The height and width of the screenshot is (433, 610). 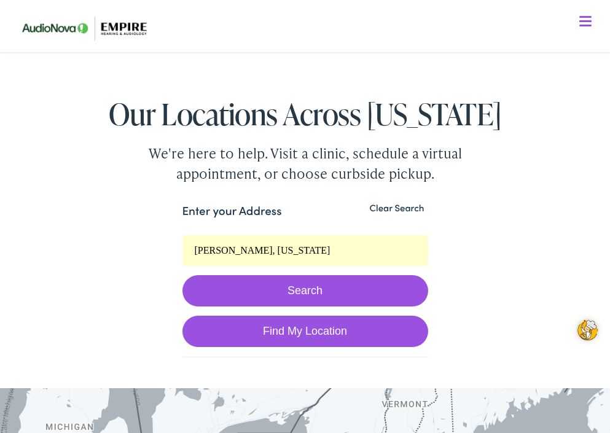 I want to click on label: Enter your Address, so click(x=232, y=211).